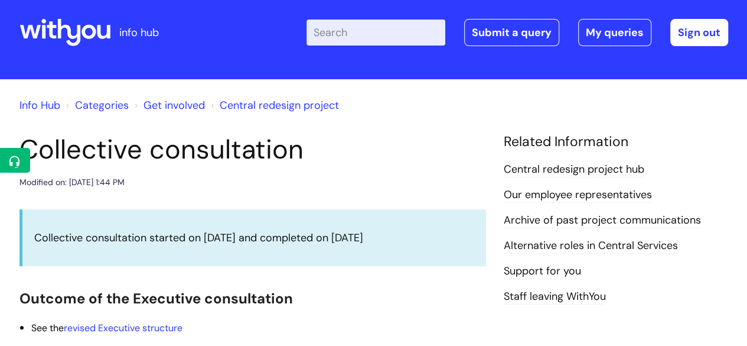 This screenshot has width=747, height=346. I want to click on a: revised Executive structure, so click(123, 327).